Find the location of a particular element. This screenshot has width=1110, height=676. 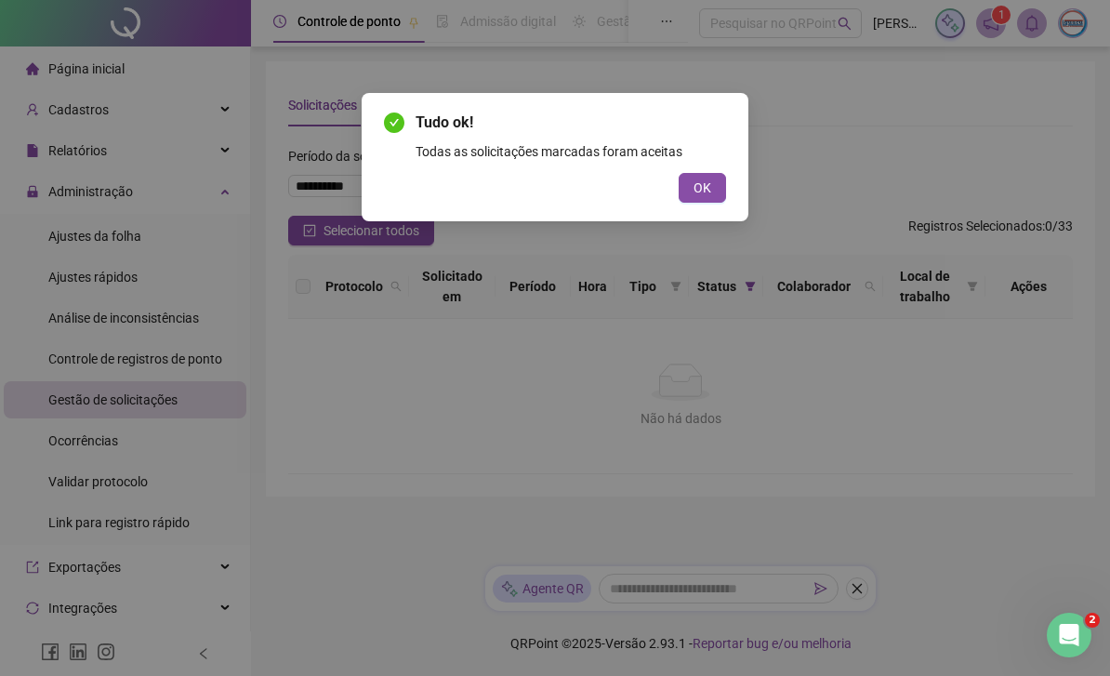

button: OK is located at coordinates (702, 188).